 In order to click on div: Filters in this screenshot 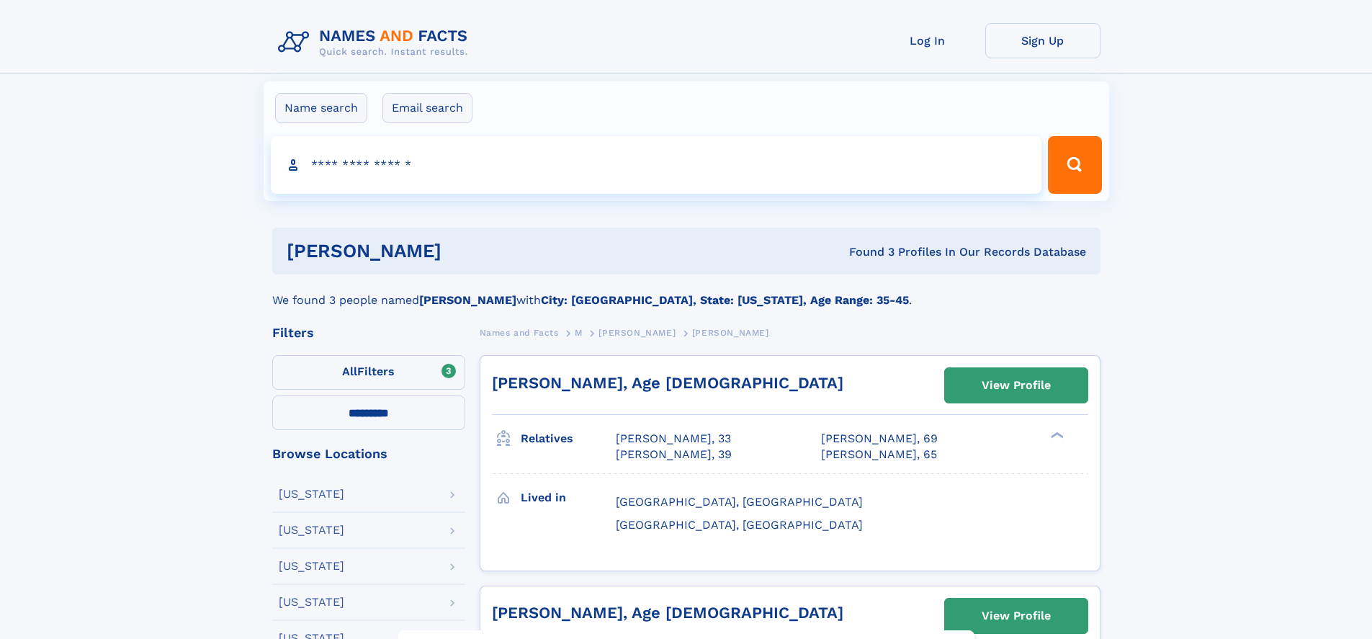, I will do `click(369, 333)`.